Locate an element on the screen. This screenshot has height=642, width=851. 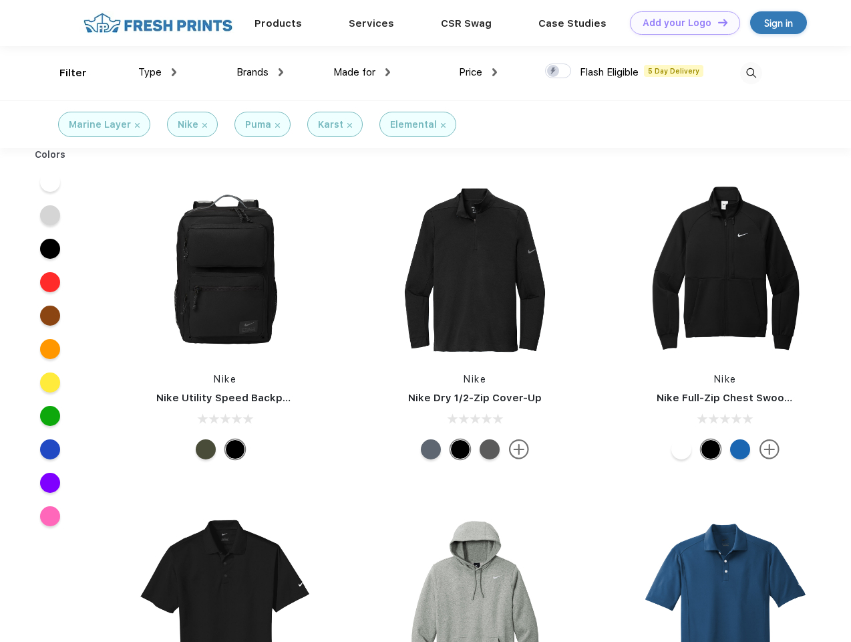
a: Services is located at coordinates (372, 23).